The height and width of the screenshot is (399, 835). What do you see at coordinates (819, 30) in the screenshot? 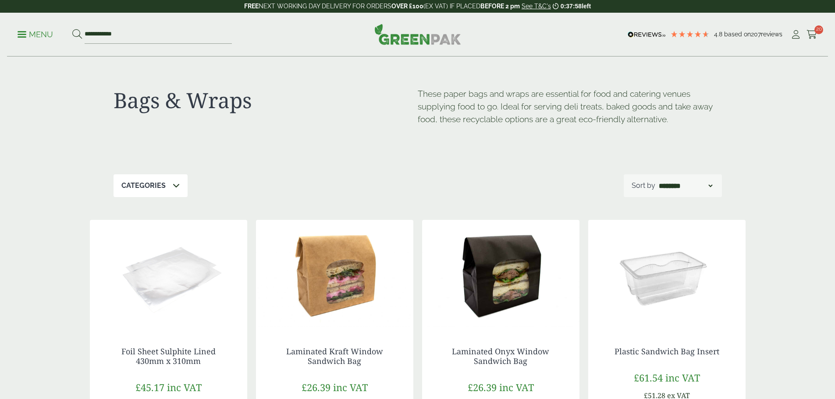
I see `span: 20` at bounding box center [819, 30].